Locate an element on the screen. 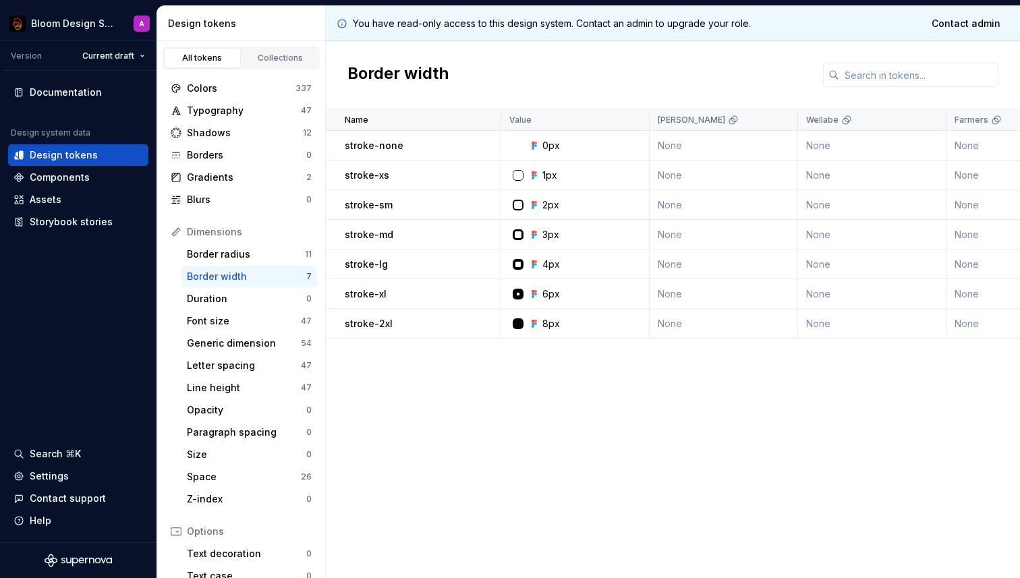  p: stroke-md is located at coordinates (369, 235).